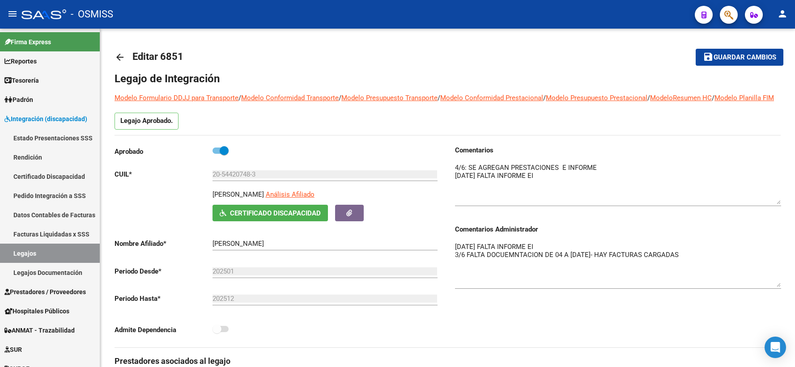 This screenshot has width=795, height=367. Describe the element at coordinates (21, 61) in the screenshot. I see `span: Reportes` at that location.